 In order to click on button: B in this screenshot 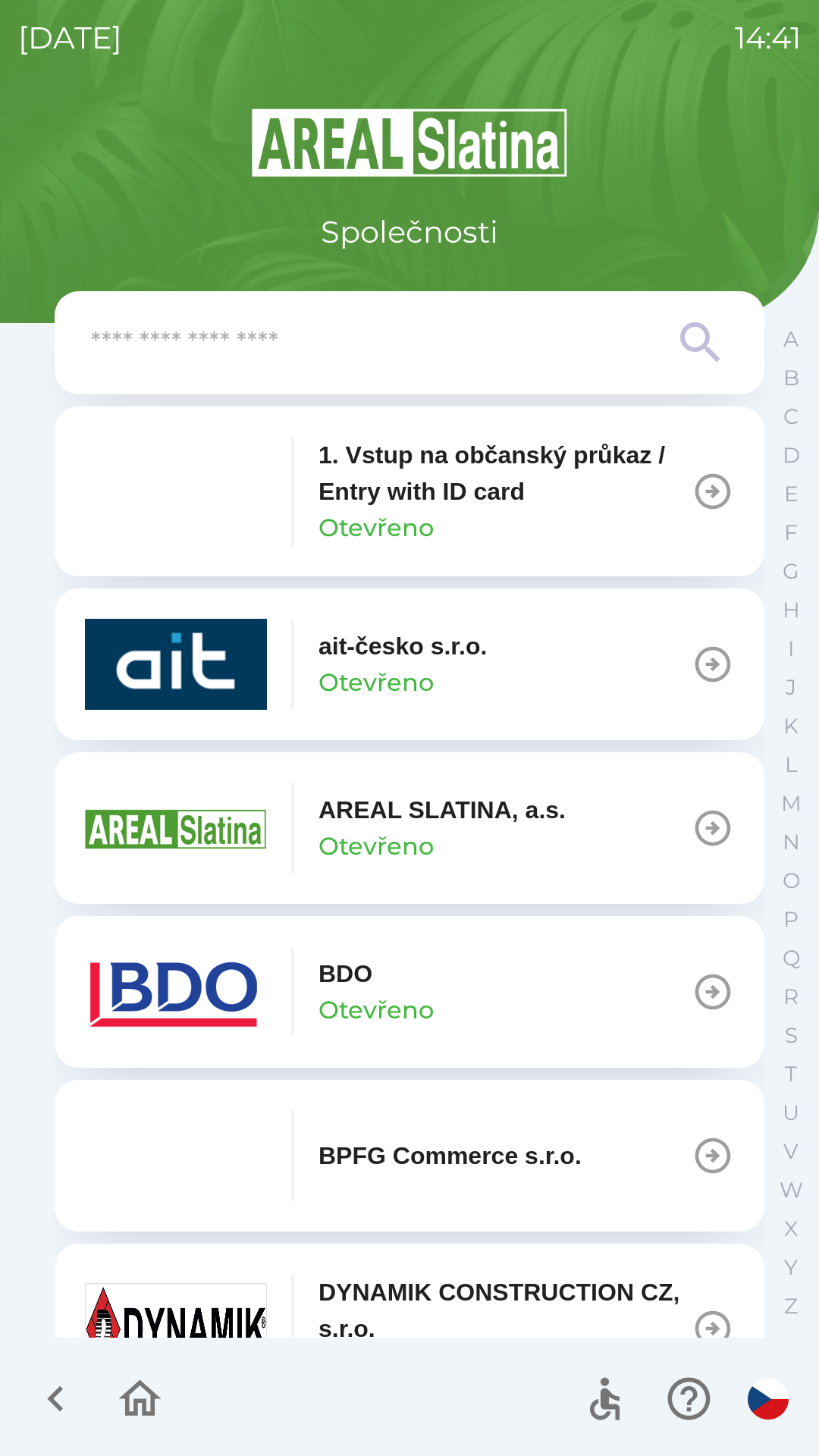, I will do `click(791, 378)`.